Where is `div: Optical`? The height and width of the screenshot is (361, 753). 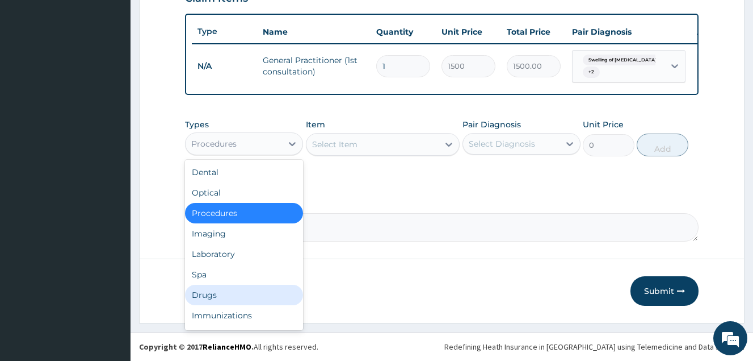 div: Optical is located at coordinates (244, 192).